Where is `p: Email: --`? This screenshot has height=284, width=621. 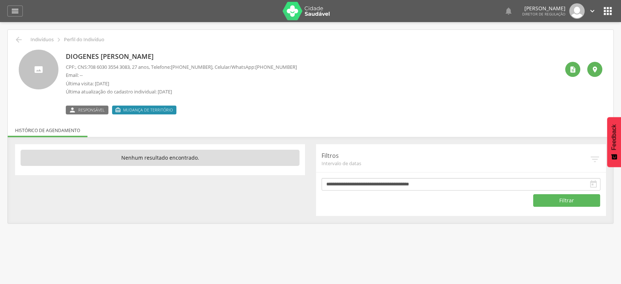
p: Email: -- is located at coordinates (181, 75).